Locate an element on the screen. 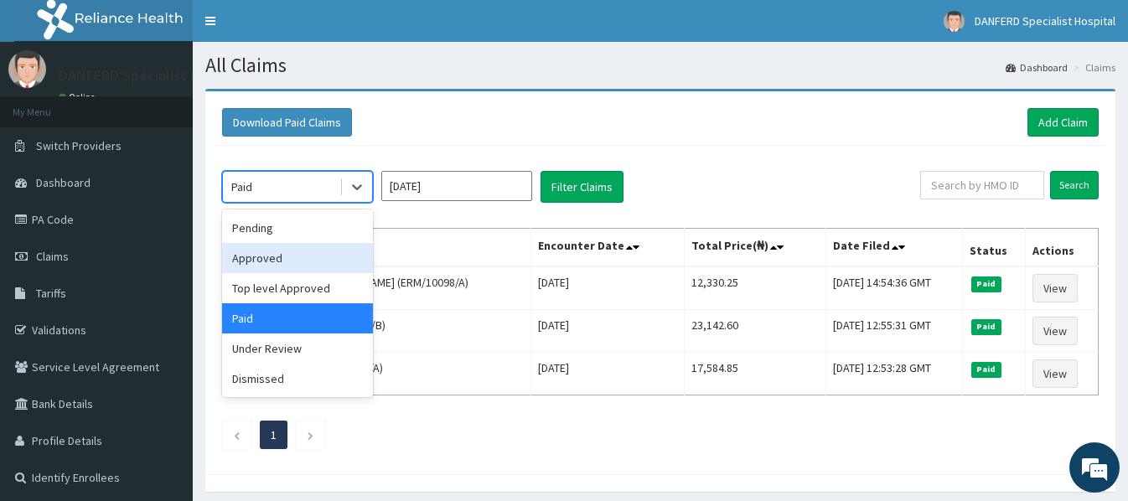 This screenshot has width=1128, height=501. a: Dashboard is located at coordinates (1037, 67).